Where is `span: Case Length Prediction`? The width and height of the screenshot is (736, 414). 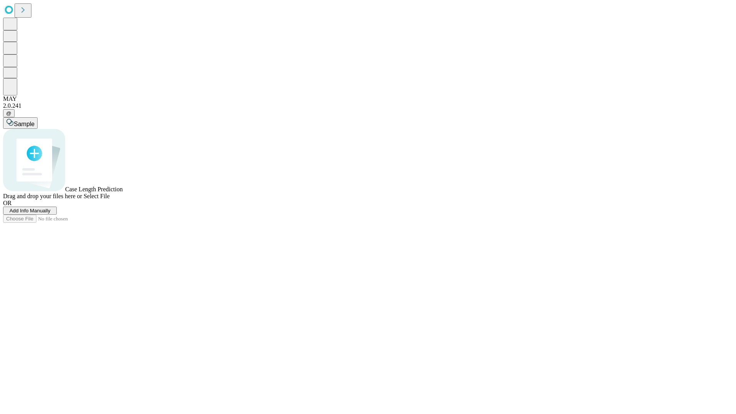 span: Case Length Prediction is located at coordinates (94, 189).